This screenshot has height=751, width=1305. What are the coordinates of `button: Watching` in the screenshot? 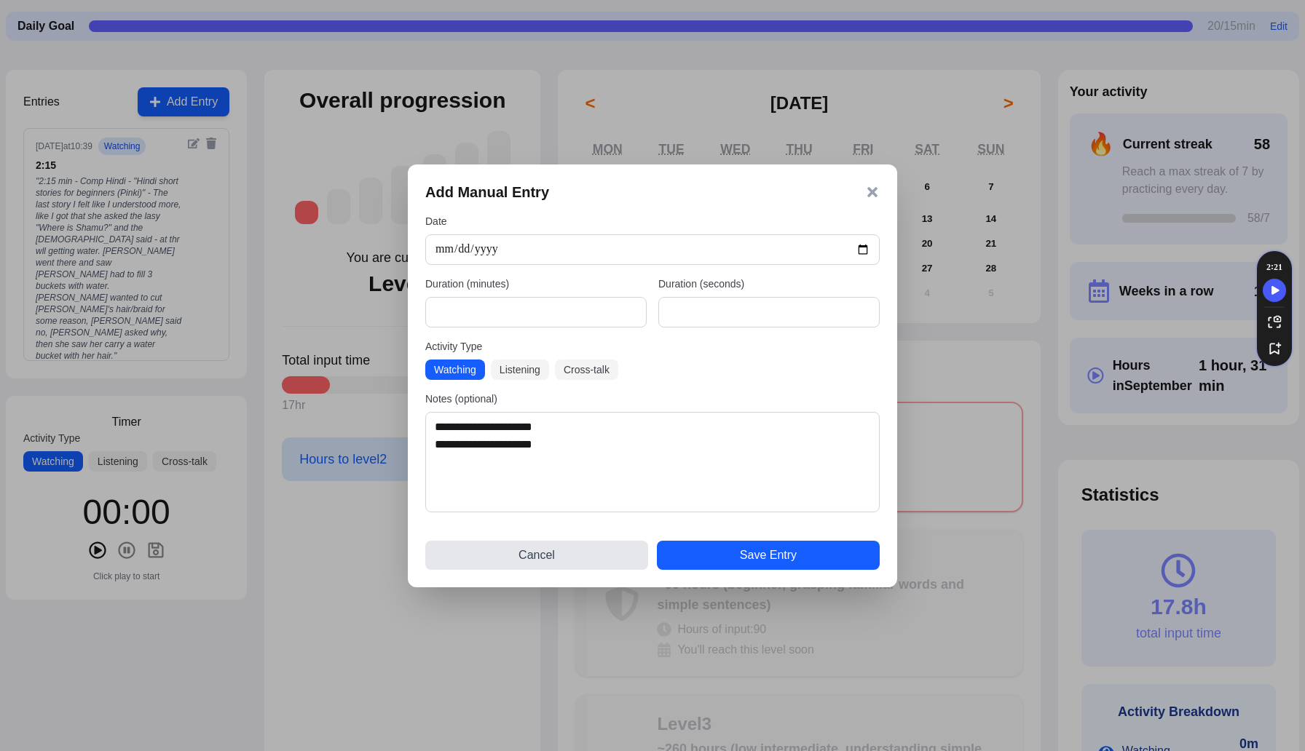 It's located at (455, 370).